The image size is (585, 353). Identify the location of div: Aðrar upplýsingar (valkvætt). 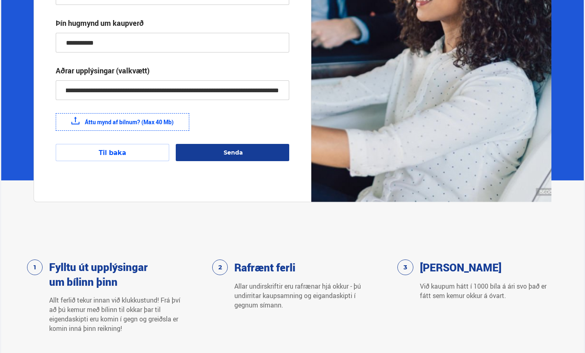
(102, 70).